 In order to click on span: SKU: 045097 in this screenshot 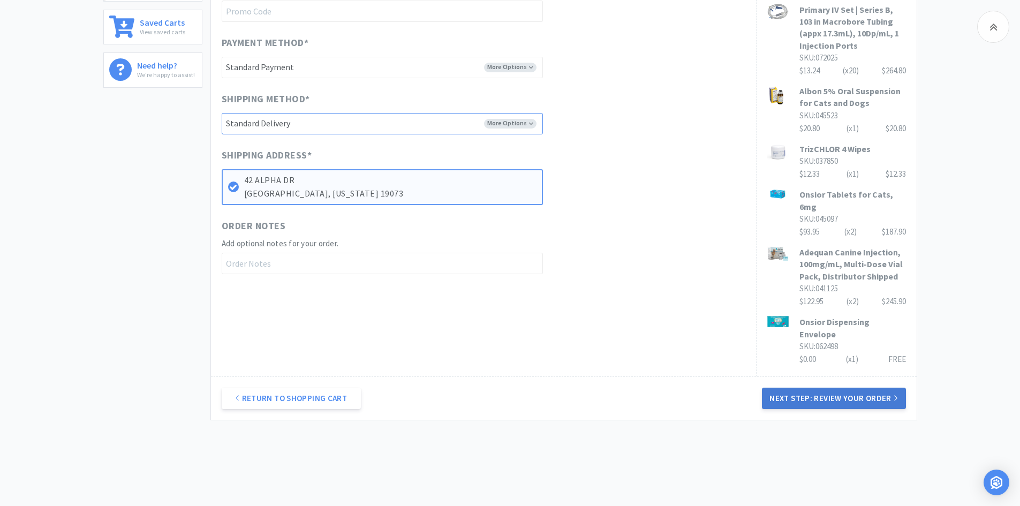, I will do `click(819, 219)`.